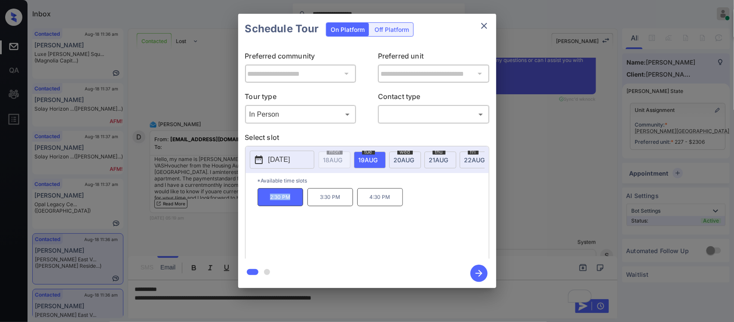  I want to click on button: btn-next, so click(479, 273).